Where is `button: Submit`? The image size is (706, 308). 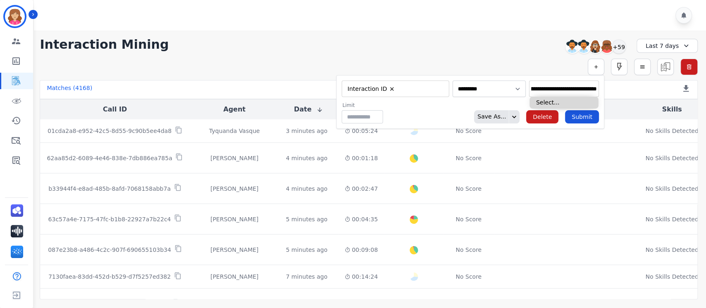 button: Submit is located at coordinates (582, 117).